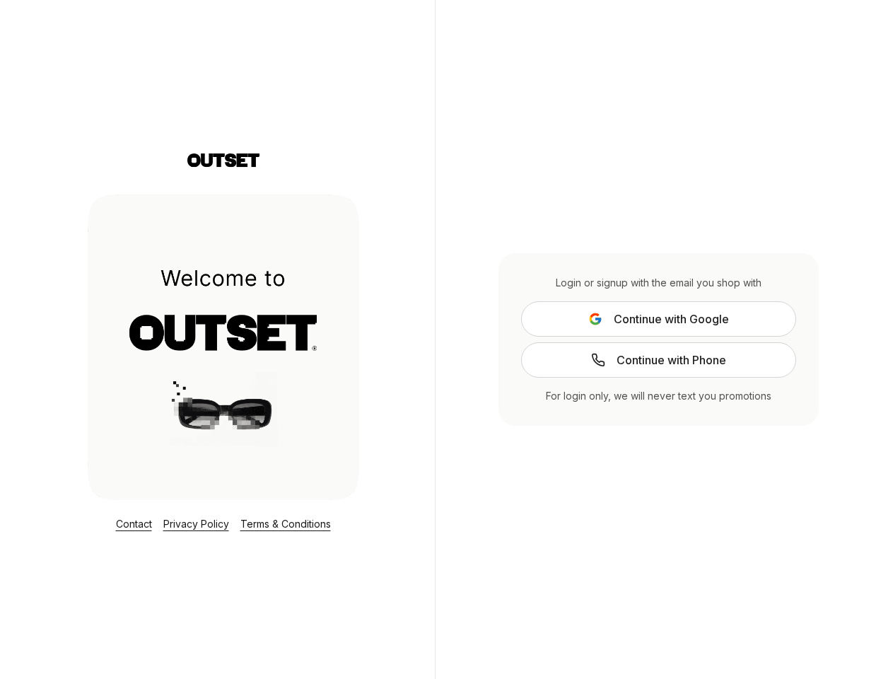  Describe the element at coordinates (671, 319) in the screenshot. I see `span: Continue with Google` at that location.